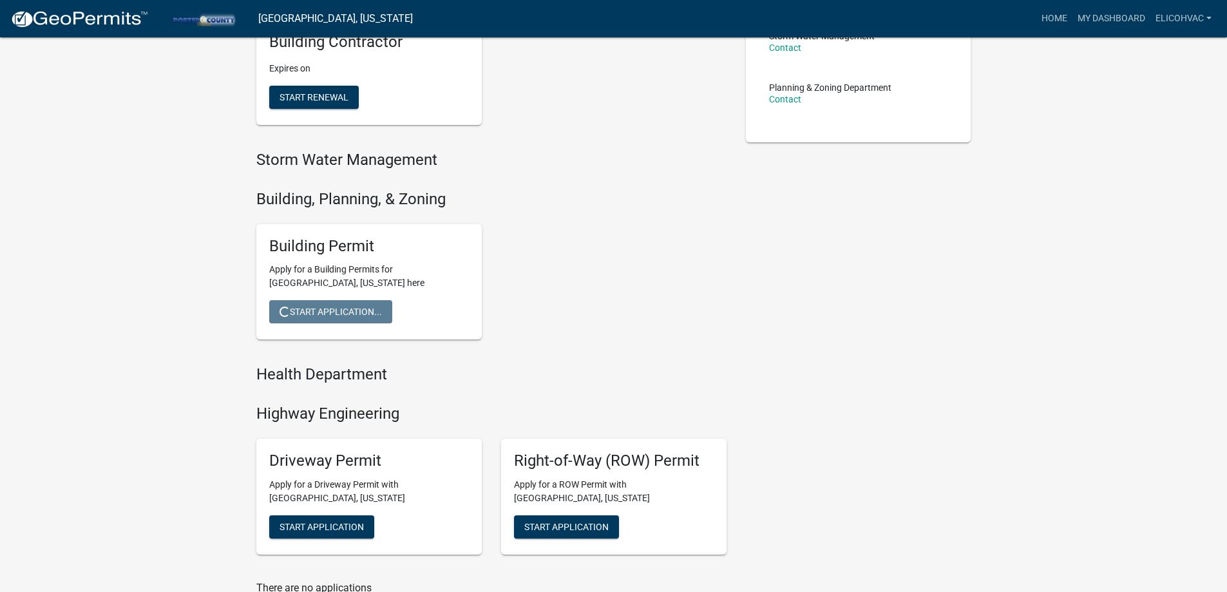  Describe the element at coordinates (492, 374) in the screenshot. I see `h4: Health Department` at that location.